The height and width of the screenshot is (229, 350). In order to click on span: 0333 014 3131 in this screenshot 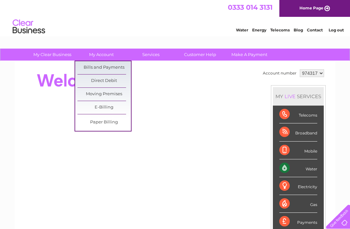, I will do `click(250, 7)`.